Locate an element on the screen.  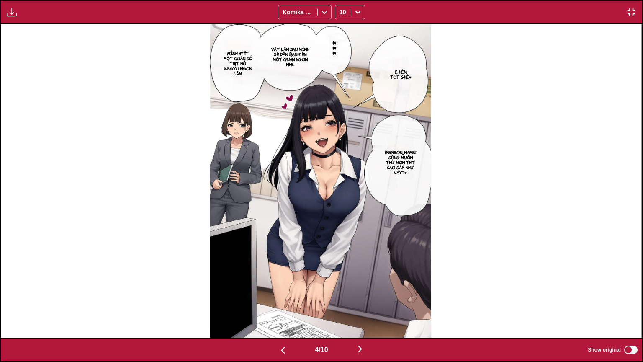
input: Show original is located at coordinates (631, 350).